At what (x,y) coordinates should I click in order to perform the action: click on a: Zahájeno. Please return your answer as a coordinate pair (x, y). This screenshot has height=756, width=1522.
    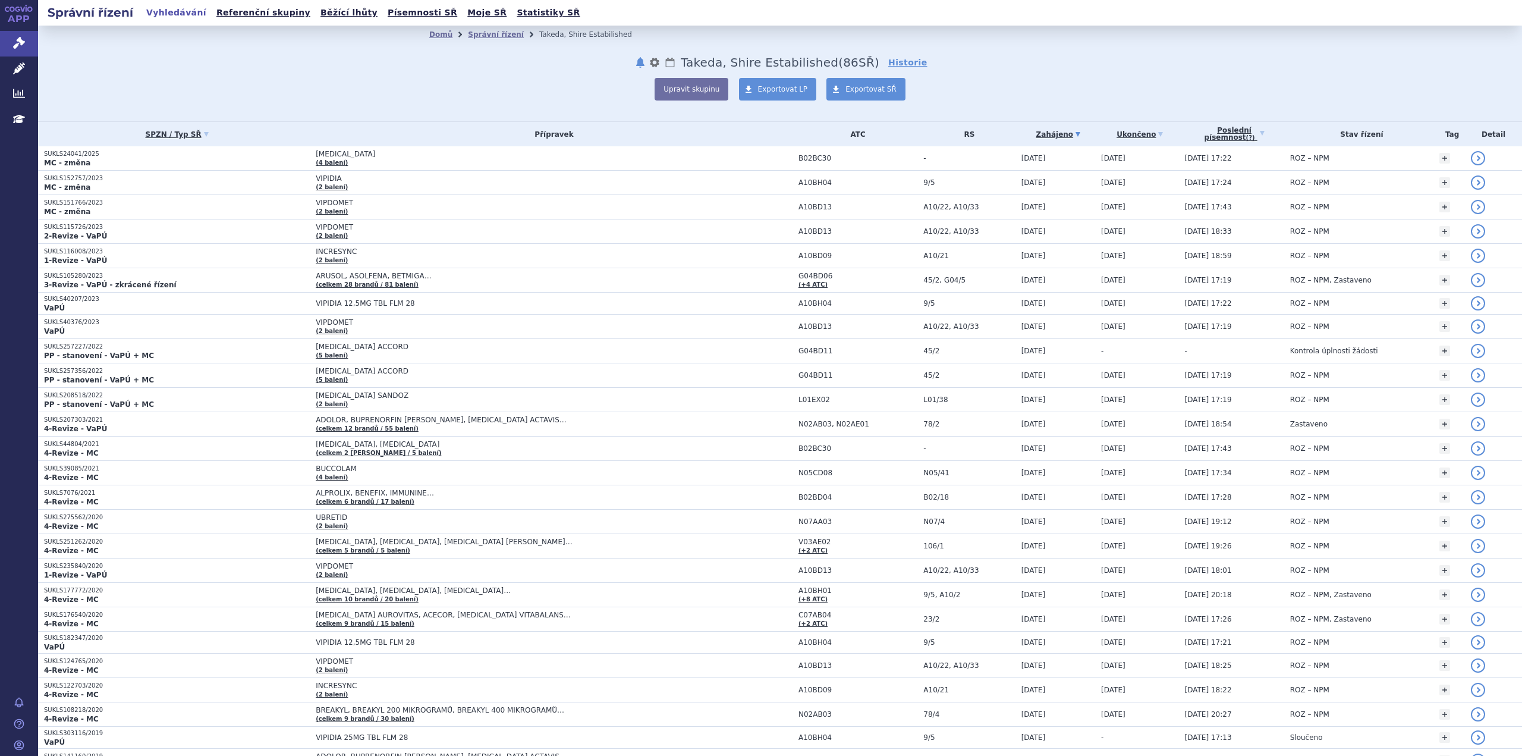
    Looking at the image, I should click on (1058, 134).